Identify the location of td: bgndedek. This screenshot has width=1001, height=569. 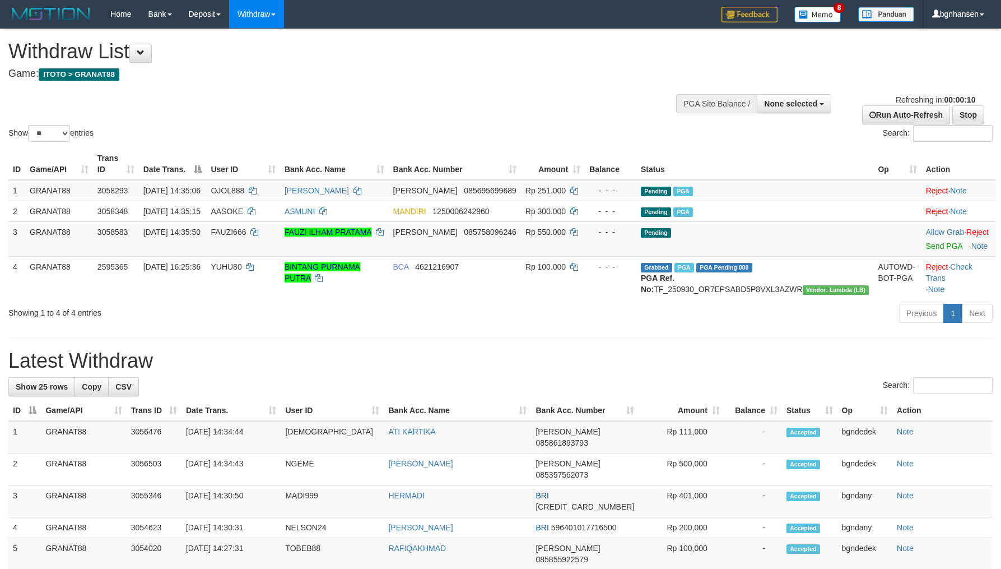
(865, 437).